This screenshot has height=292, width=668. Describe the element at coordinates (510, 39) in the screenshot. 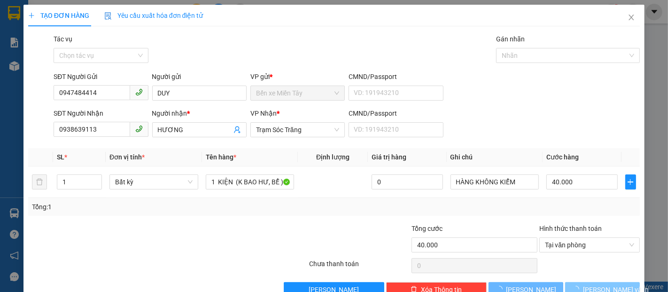

I see `label: Gán nhãn` at that location.